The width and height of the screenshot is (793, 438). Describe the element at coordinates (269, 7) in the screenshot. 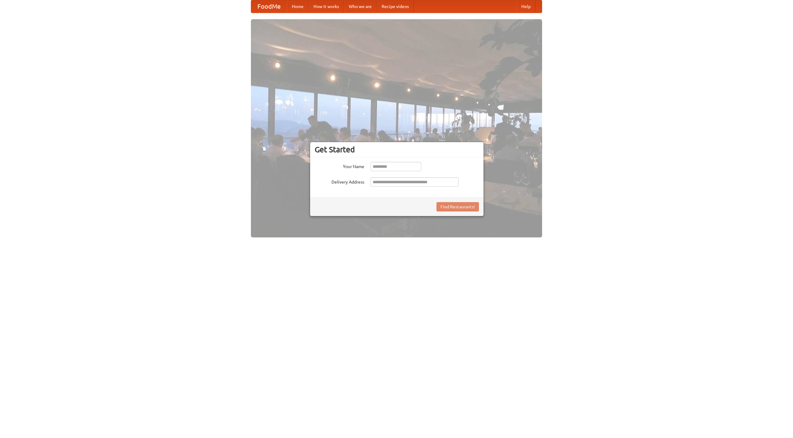

I see `a: FoodMe` at that location.